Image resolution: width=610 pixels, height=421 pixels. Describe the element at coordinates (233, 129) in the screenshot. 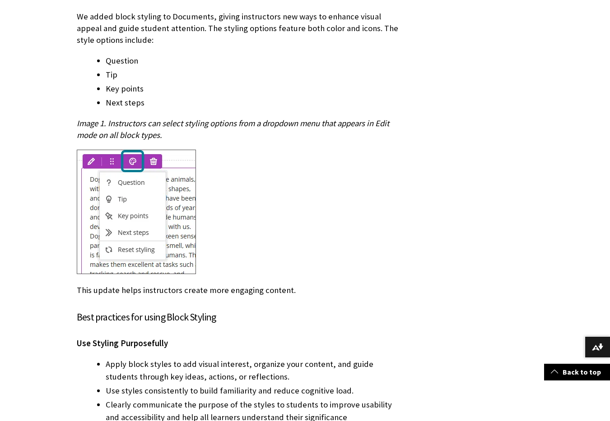

I see `span: Image 1. Instructors can select styling options from a dropdown menu that appears in Edit mode on...` at that location.